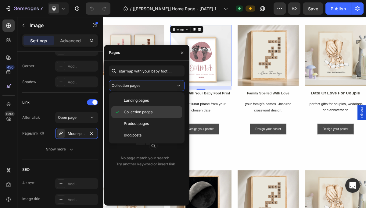  What do you see at coordinates (338, 9) in the screenshot?
I see `button: Publish` at bounding box center [338, 9].